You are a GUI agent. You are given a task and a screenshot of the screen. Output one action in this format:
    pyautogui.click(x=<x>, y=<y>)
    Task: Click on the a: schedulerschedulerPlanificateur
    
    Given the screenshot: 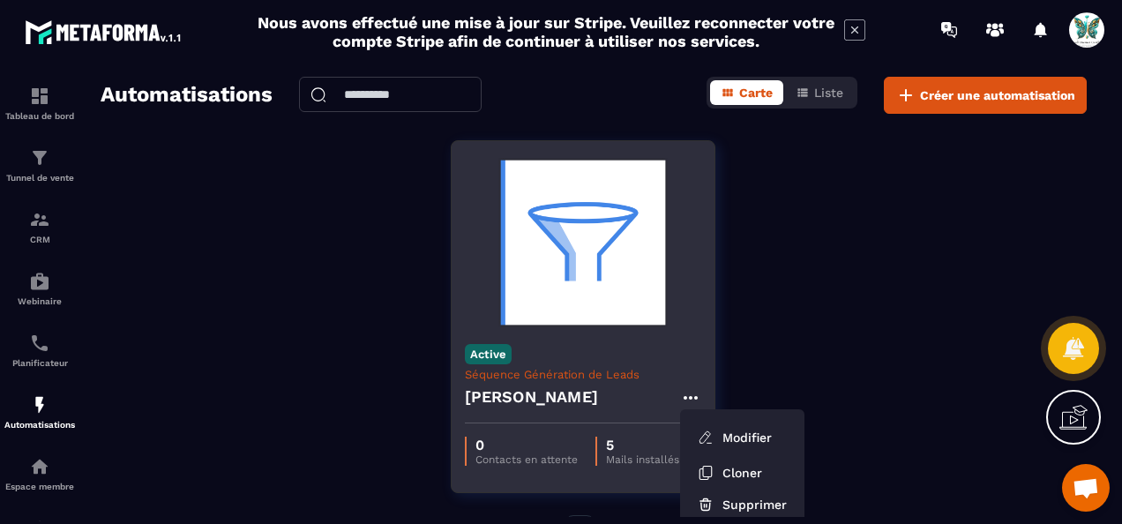 What is the action you would take?
    pyautogui.click(x=40, y=350)
    